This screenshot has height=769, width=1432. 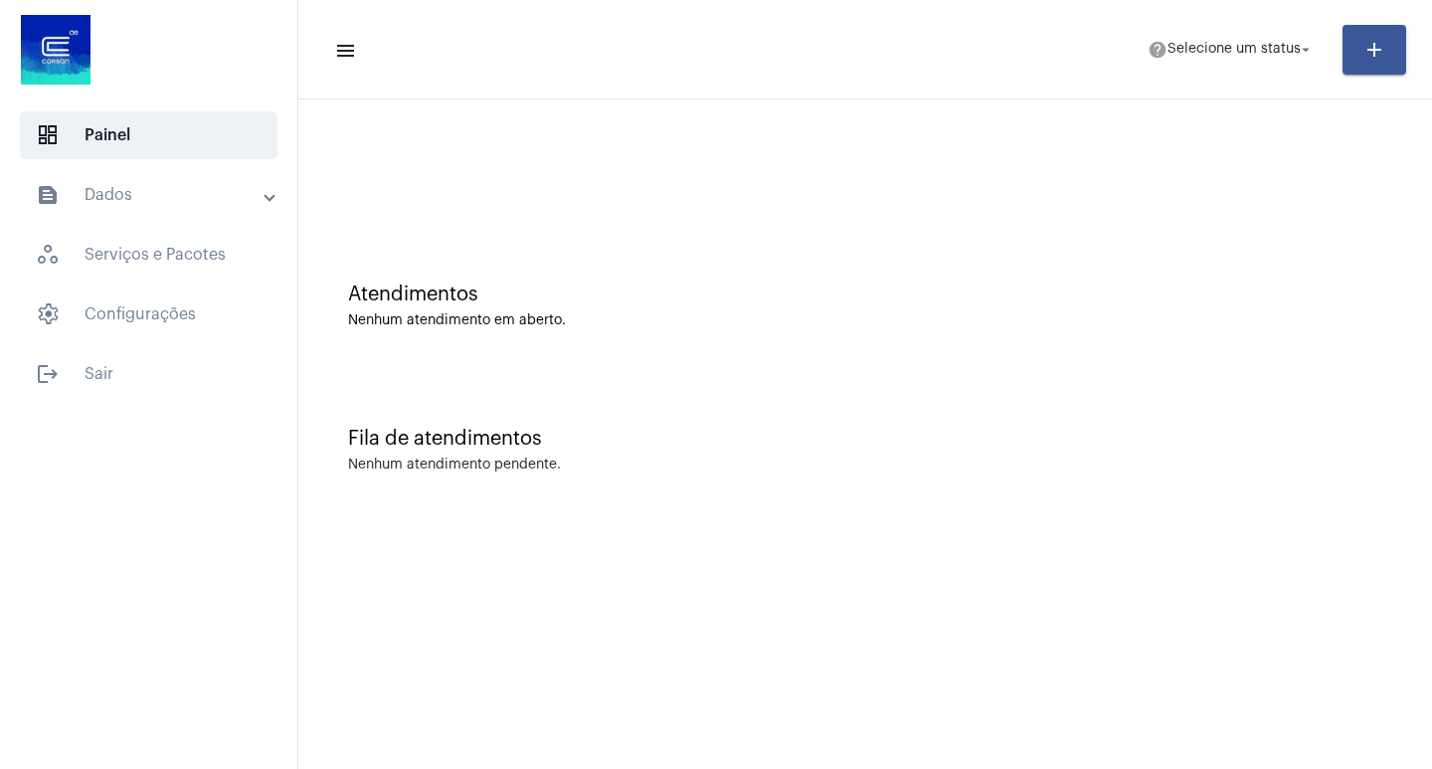 What do you see at coordinates (1306, 50) in the screenshot?
I see `mat-icon: arrow_drop_down` at bounding box center [1306, 50].